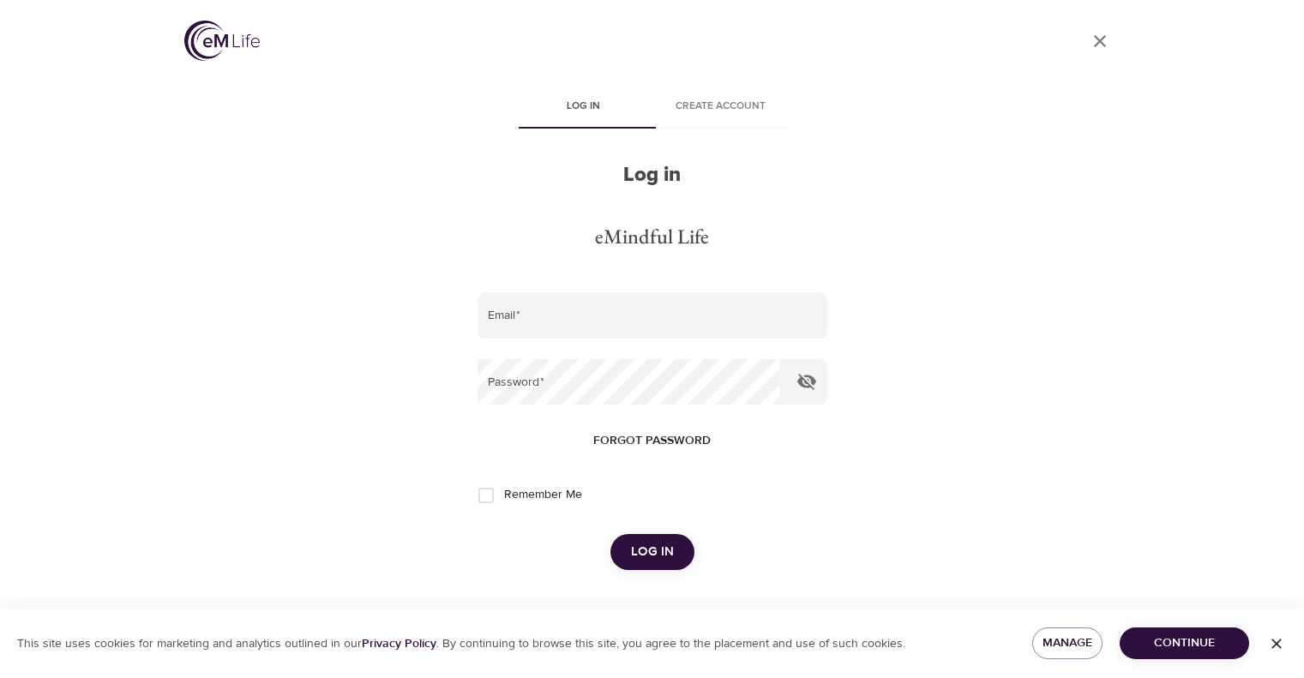 Image resolution: width=1304 pixels, height=678 pixels. Describe the element at coordinates (1184, 643) in the screenshot. I see `button: Continue` at that location.